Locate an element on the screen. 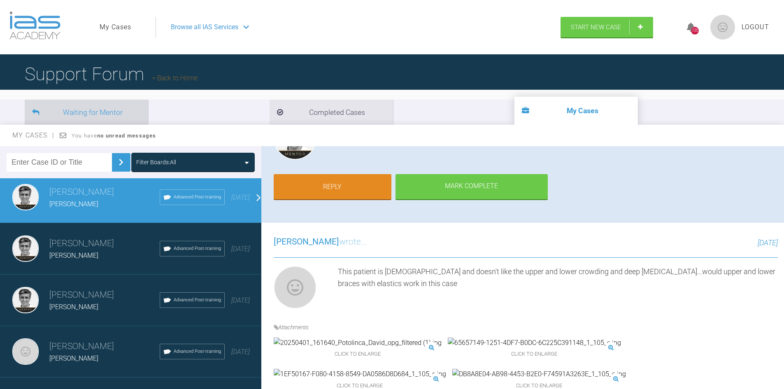 Image resolution: width=784 pixels, height=389 pixels. span: You have is located at coordinates (114, 135).